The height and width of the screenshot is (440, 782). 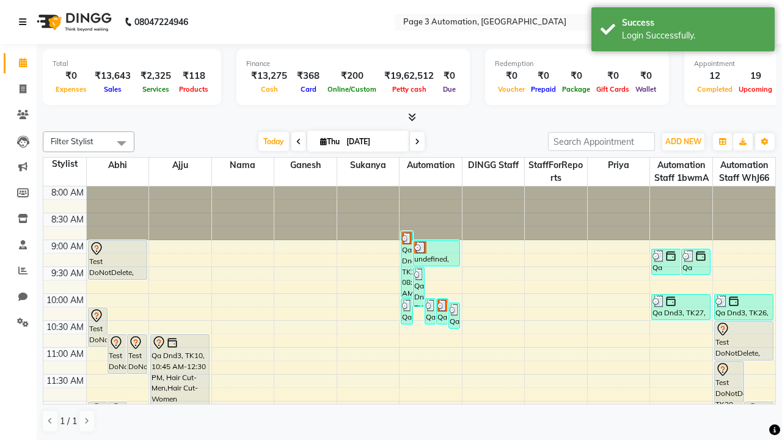 What do you see at coordinates (729, 388) in the screenshot?
I see `div: Test DoNotDelete, TK20, 11:15 AM-12:15 PM, Hair Cut-Women` at bounding box center [729, 388].